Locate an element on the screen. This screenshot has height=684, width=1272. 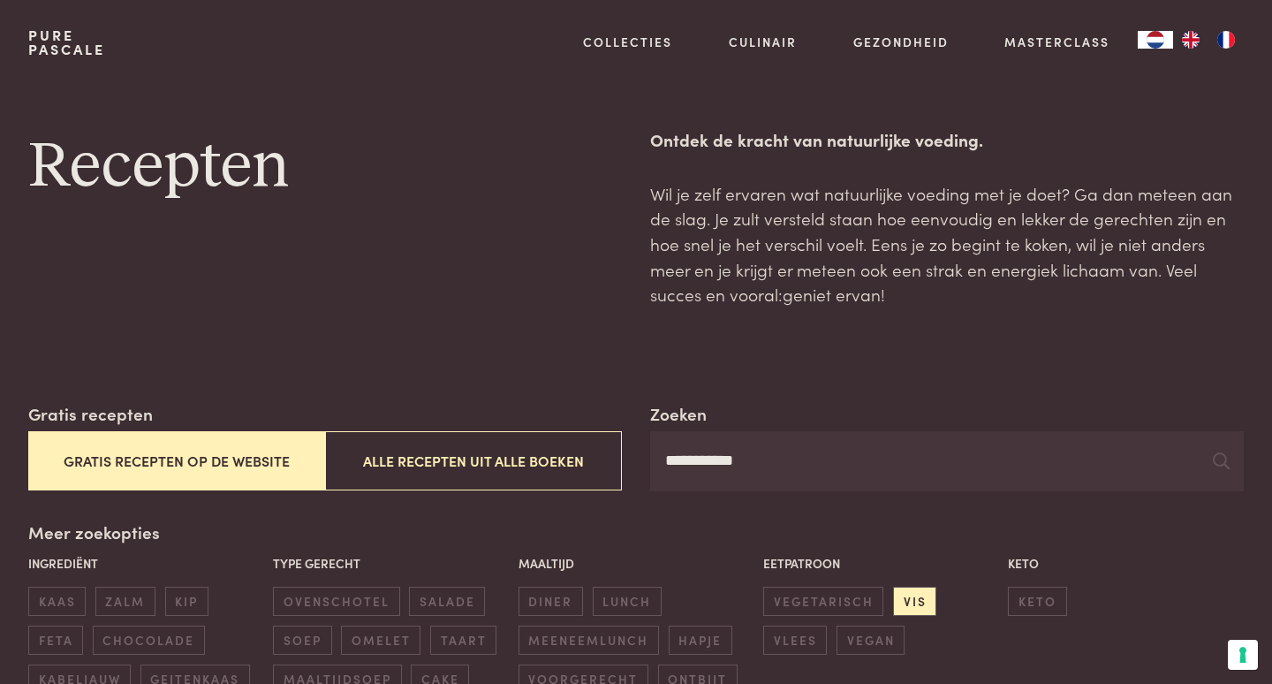
span: vegan is located at coordinates (870, 640).